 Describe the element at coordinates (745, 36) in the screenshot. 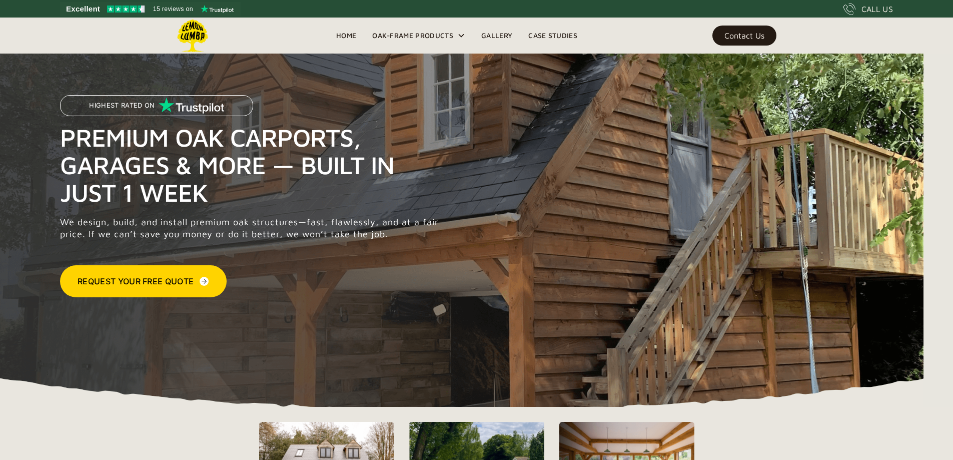

I see `a: Contact Us` at that location.